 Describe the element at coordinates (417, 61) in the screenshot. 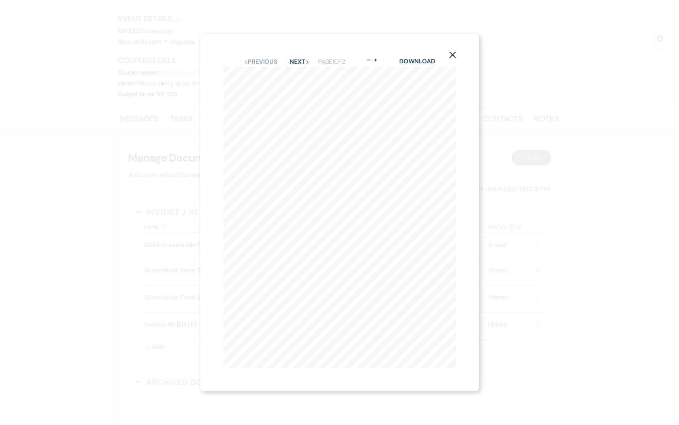

I see `a: Download` at that location.